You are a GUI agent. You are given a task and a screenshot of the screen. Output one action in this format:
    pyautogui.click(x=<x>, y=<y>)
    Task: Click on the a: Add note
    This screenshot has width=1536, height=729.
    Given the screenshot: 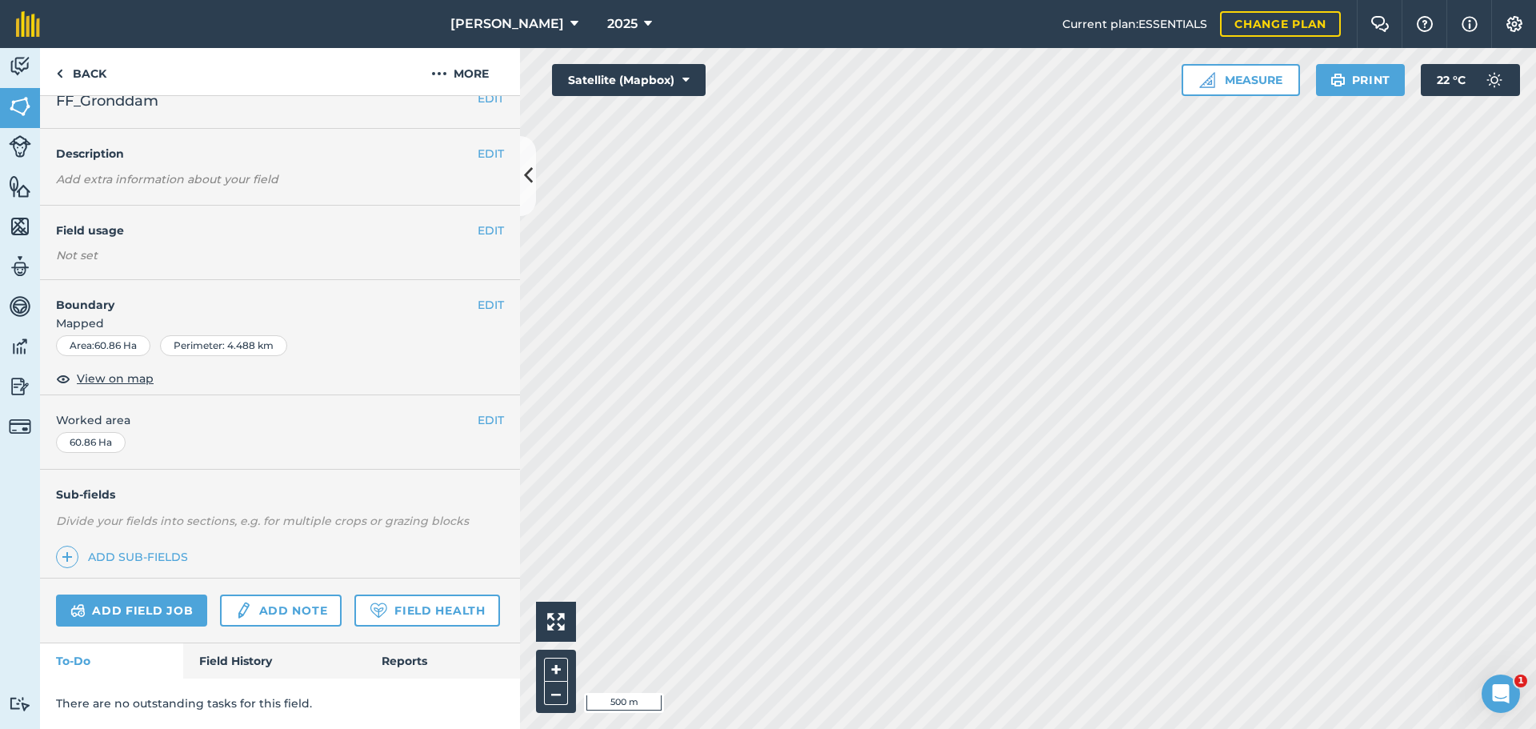 What is the action you would take?
    pyautogui.click(x=281, y=611)
    